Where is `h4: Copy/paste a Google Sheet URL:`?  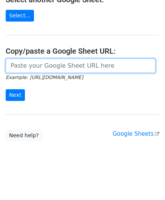
h4: Copy/paste a Google Sheet URL: is located at coordinates (82, 51).